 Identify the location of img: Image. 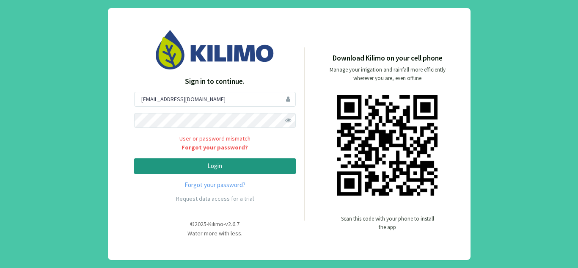
(215, 49).